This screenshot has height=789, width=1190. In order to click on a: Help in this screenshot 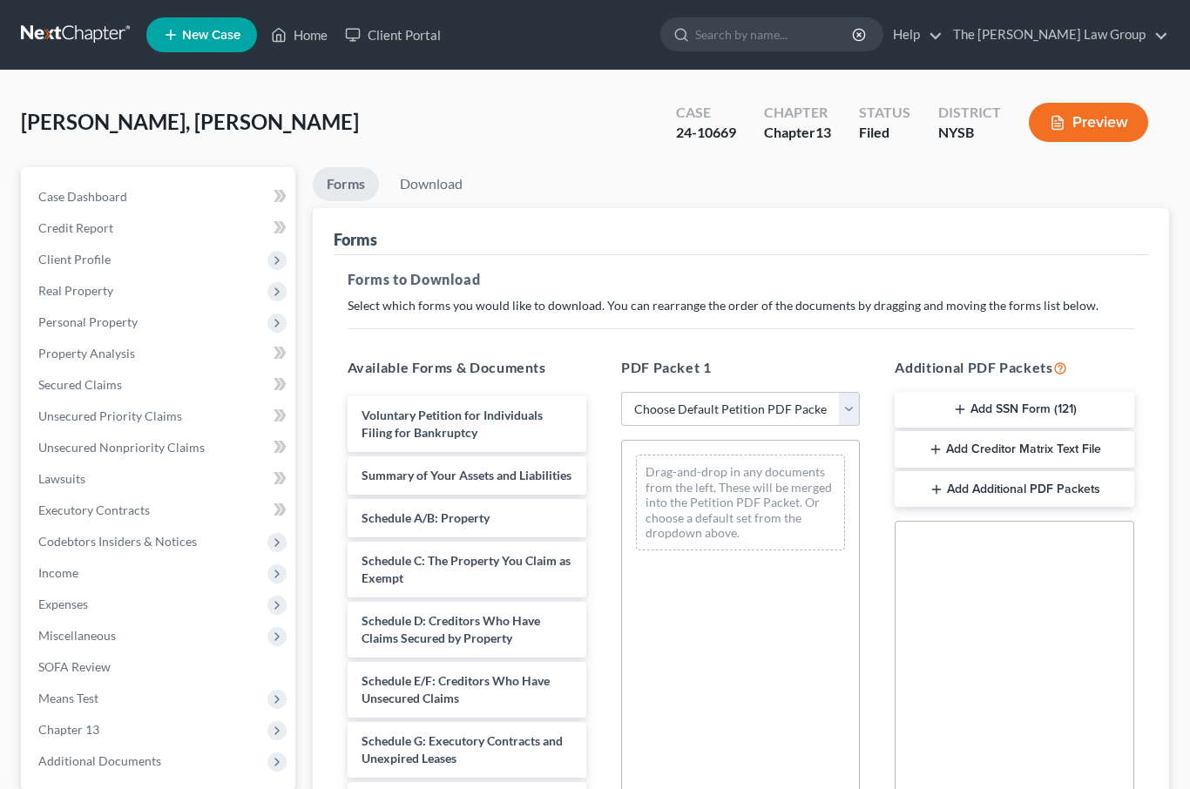, I will do `click(913, 35)`.